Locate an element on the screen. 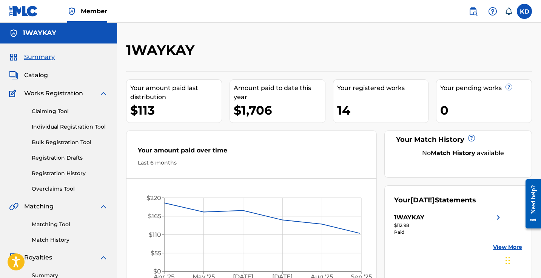 The width and height of the screenshot is (541, 278). a: Public Search is located at coordinates (473, 11).